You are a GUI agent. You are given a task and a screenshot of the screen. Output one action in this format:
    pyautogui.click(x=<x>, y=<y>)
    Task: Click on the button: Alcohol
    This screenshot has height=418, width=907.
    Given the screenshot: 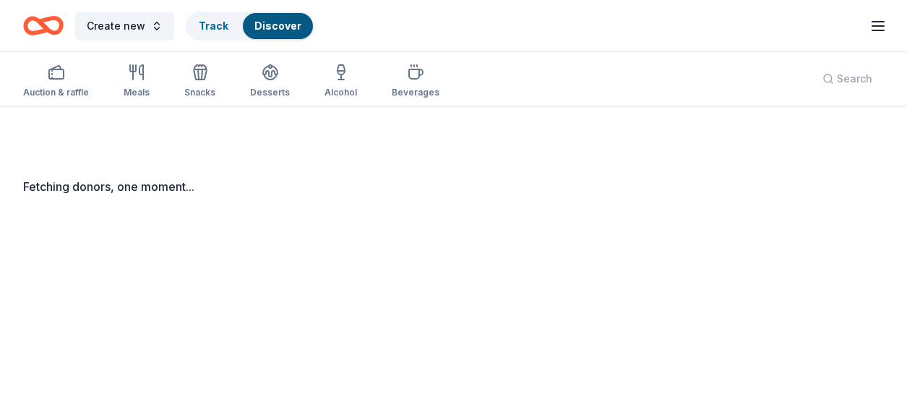 What is the action you would take?
    pyautogui.click(x=340, y=82)
    